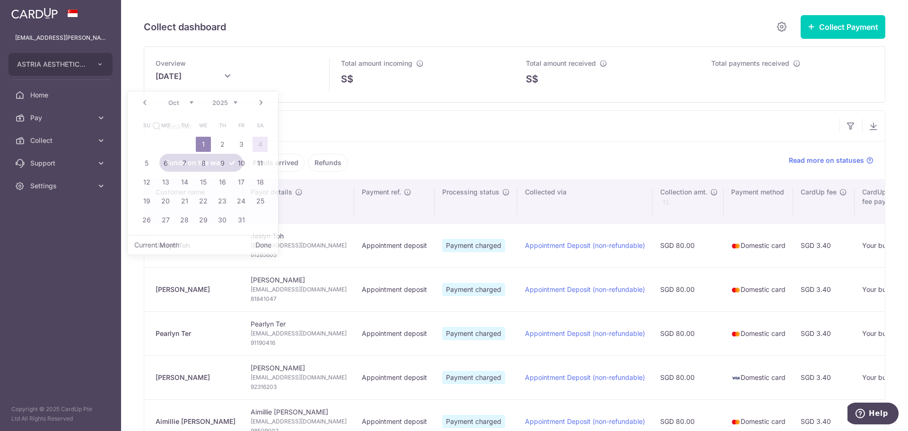 The image size is (908, 431). I want to click on a: 27, so click(166, 220).